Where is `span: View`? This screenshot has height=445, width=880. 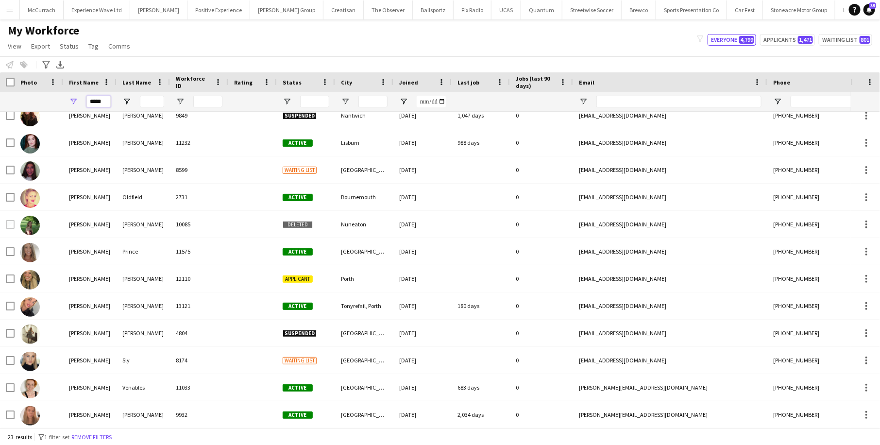 span: View is located at coordinates (15, 46).